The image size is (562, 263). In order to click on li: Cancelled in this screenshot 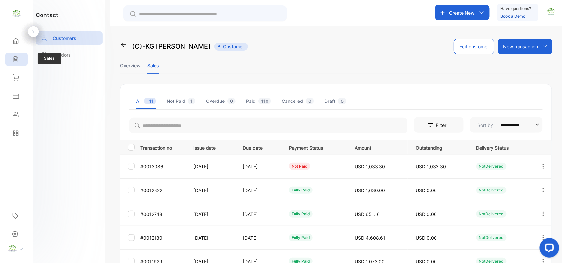, I will do `click(298, 101)`.